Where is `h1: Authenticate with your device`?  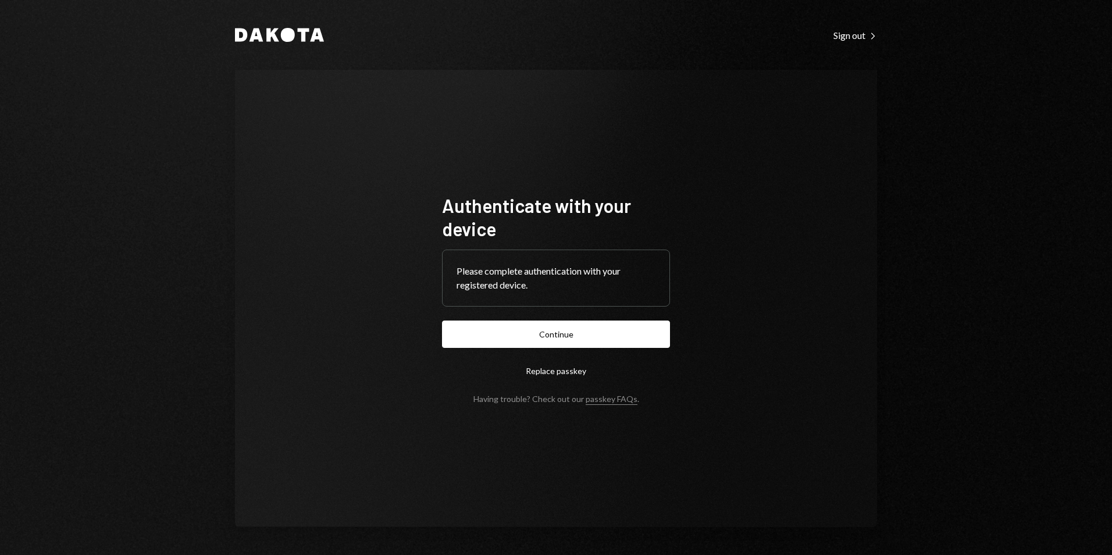 h1: Authenticate with your device is located at coordinates (556, 217).